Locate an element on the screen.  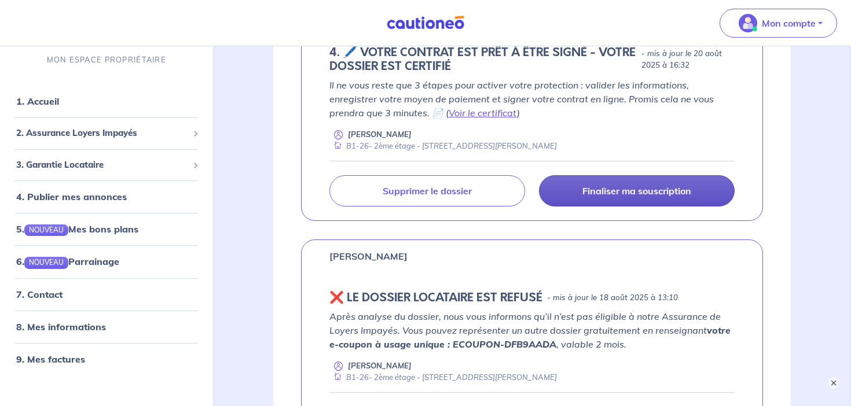
a: Voir le certificat is located at coordinates (483, 113).